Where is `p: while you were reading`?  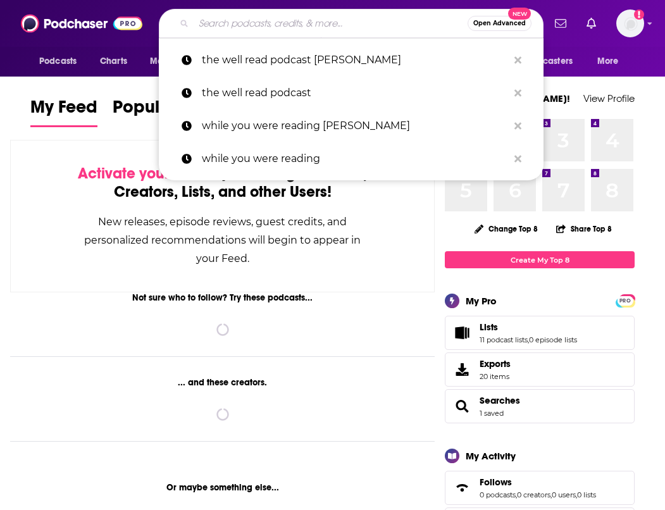 p: while you were reading is located at coordinates (355, 159).